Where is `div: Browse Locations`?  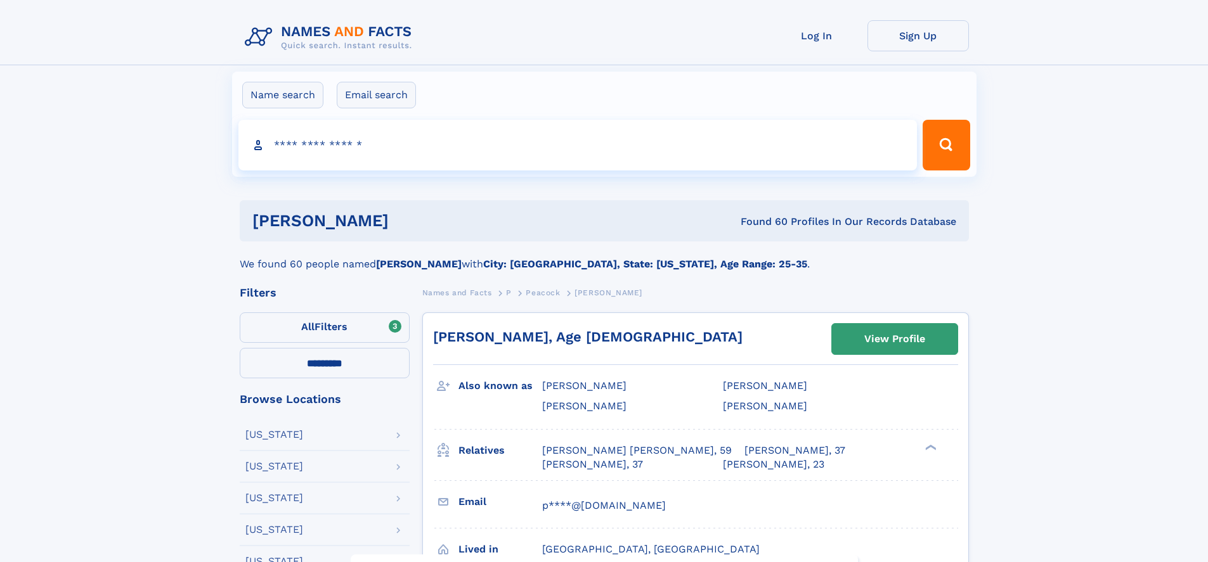 div: Browse Locations is located at coordinates (325, 399).